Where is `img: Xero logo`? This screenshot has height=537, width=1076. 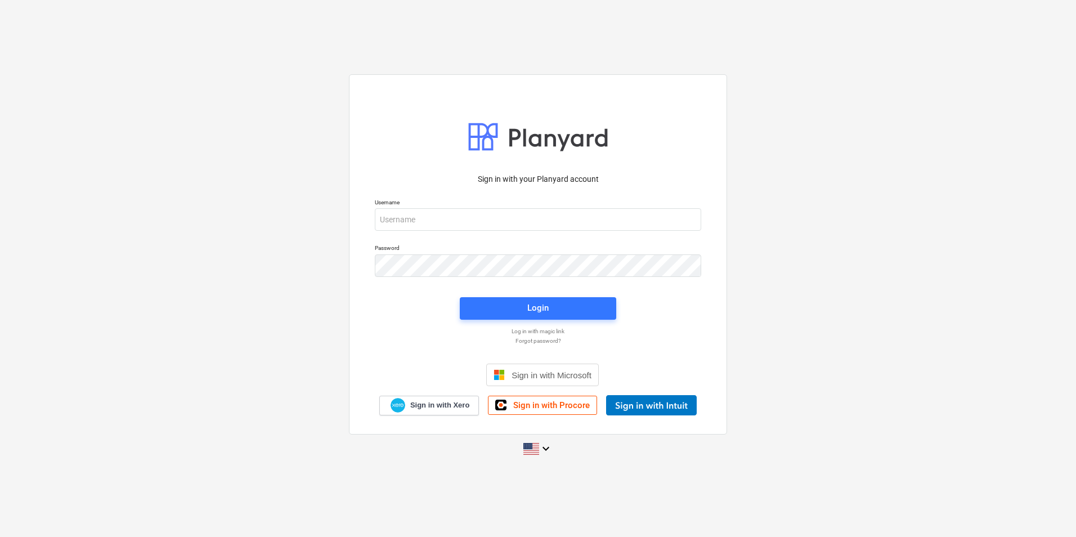 img: Xero logo is located at coordinates (398, 405).